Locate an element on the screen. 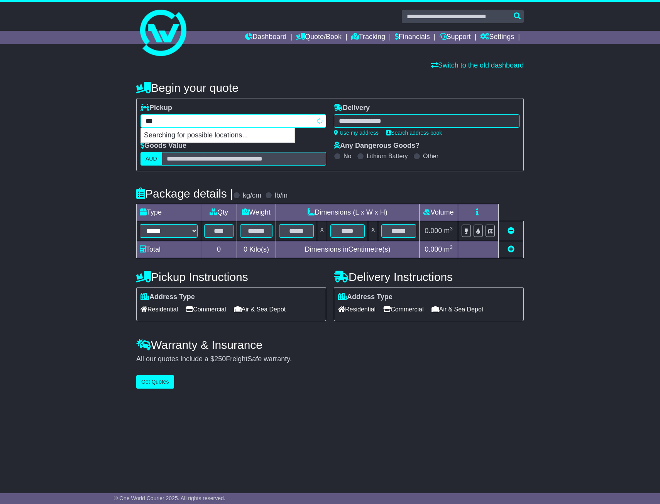 Image resolution: width=660 pixels, height=504 pixels. td: Dimensions in Centimetre(s) is located at coordinates (347, 250).